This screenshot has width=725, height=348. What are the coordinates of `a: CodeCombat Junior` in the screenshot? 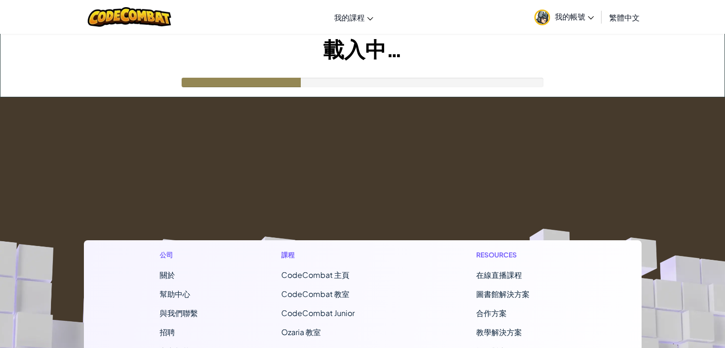 It's located at (318, 313).